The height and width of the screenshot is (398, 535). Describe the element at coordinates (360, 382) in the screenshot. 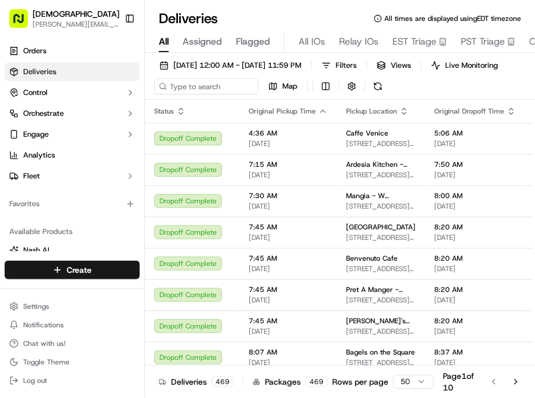

I see `p: Rows per page` at that location.